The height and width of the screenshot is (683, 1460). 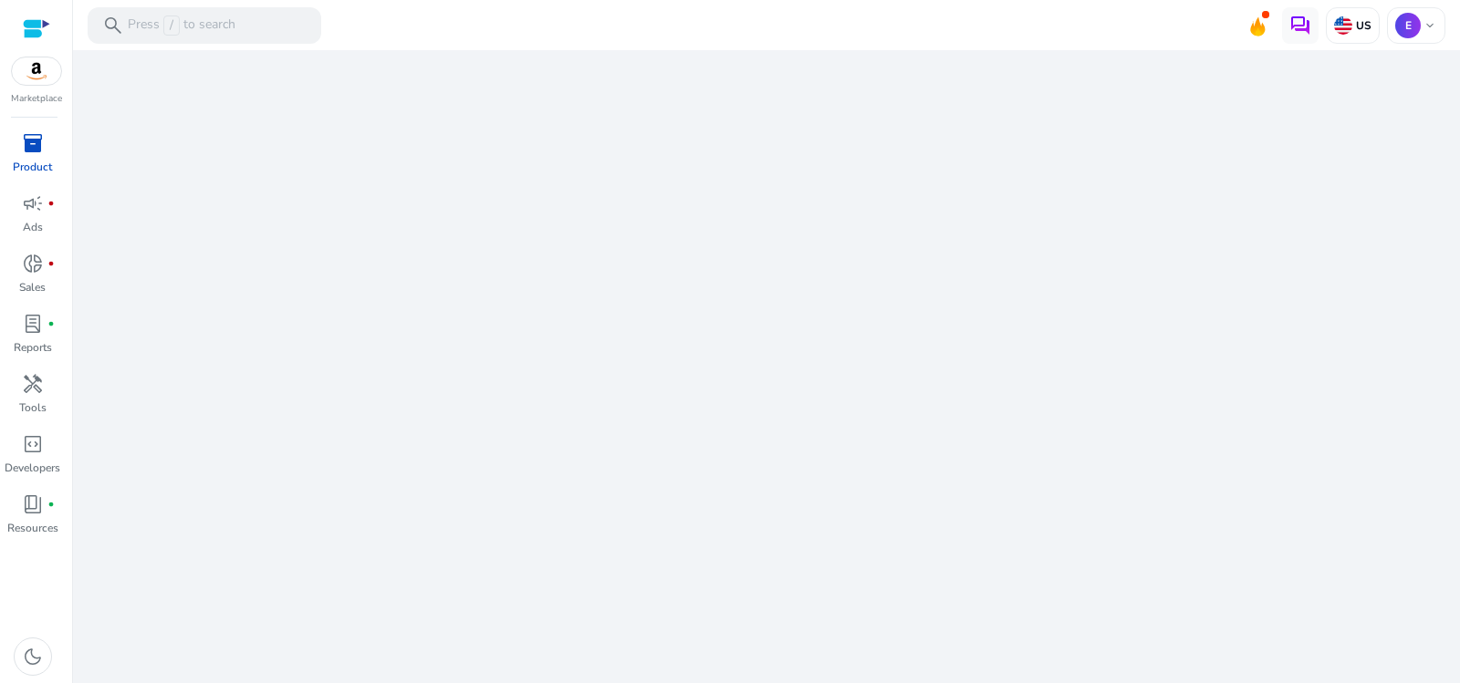 What do you see at coordinates (33, 227) in the screenshot?
I see `p: Ads` at bounding box center [33, 227].